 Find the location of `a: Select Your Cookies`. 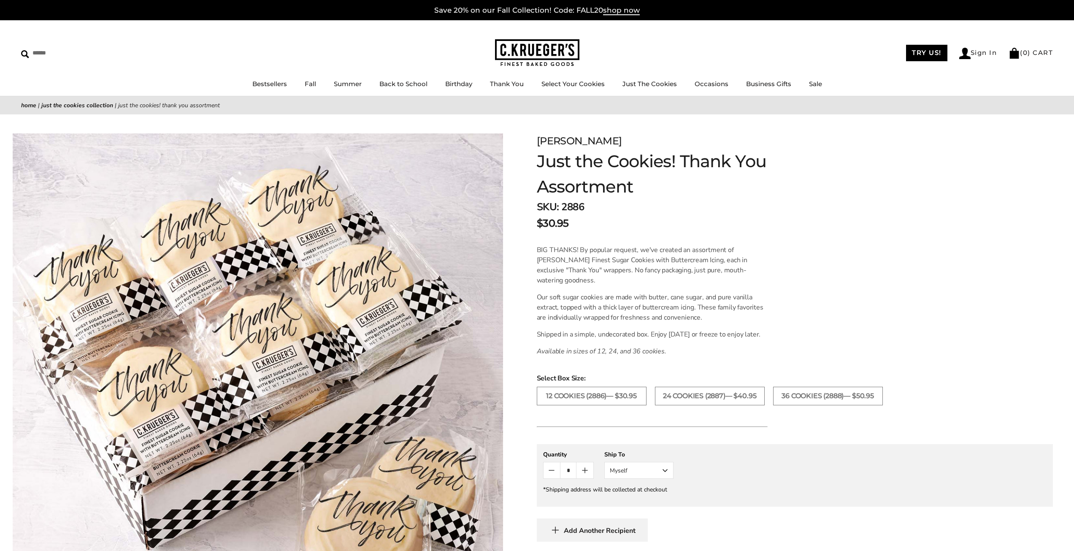

a: Select Your Cookies is located at coordinates (573, 84).